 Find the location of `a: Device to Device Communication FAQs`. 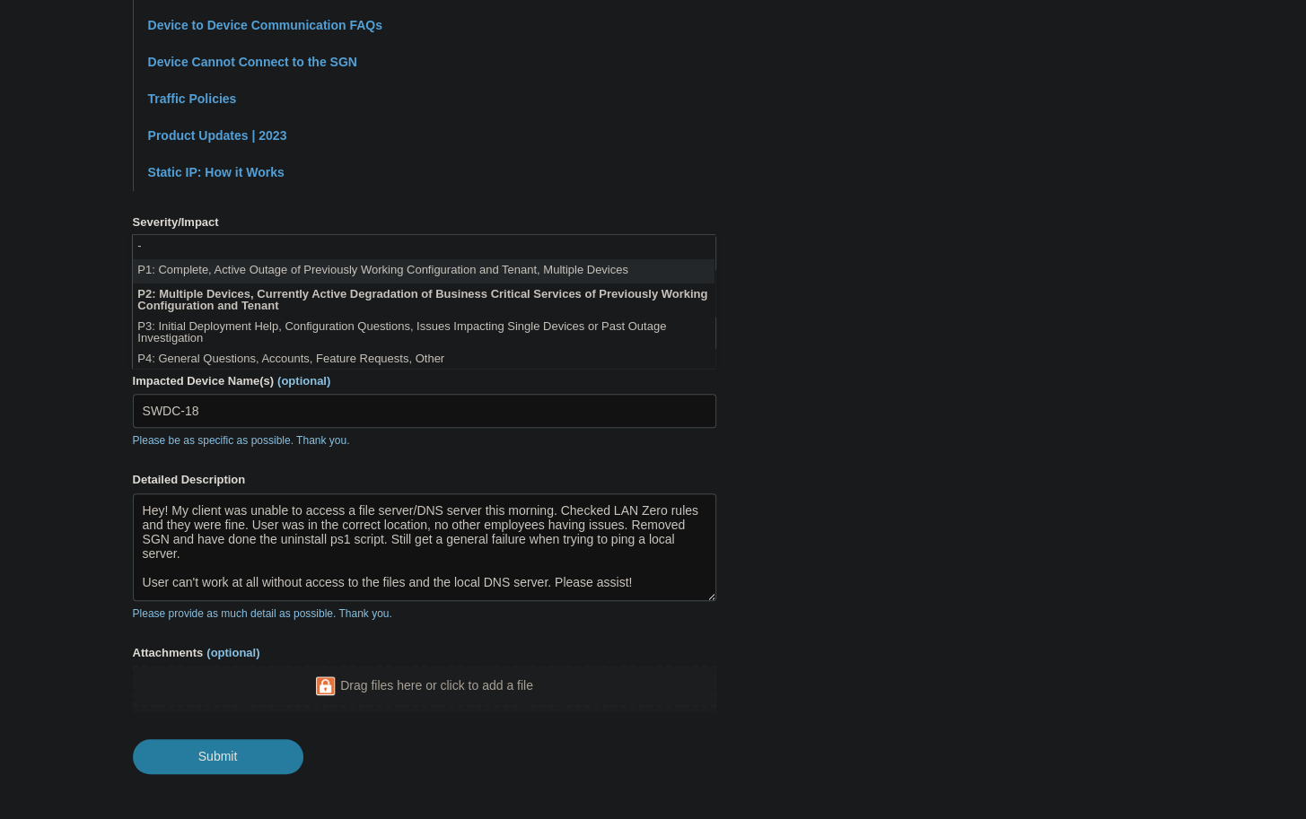

a: Device to Device Communication FAQs is located at coordinates (265, 25).